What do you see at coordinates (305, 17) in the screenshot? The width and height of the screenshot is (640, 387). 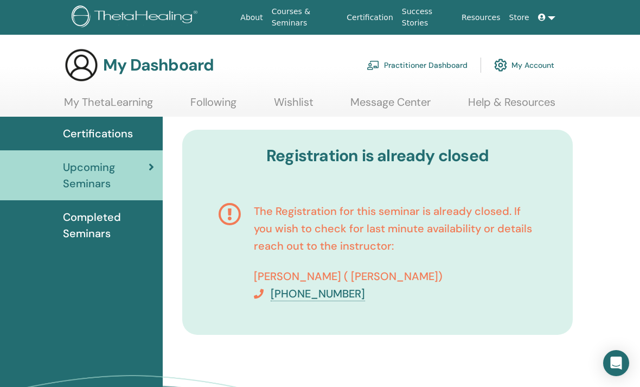 I see `a: Courses & Seminars` at bounding box center [305, 17].